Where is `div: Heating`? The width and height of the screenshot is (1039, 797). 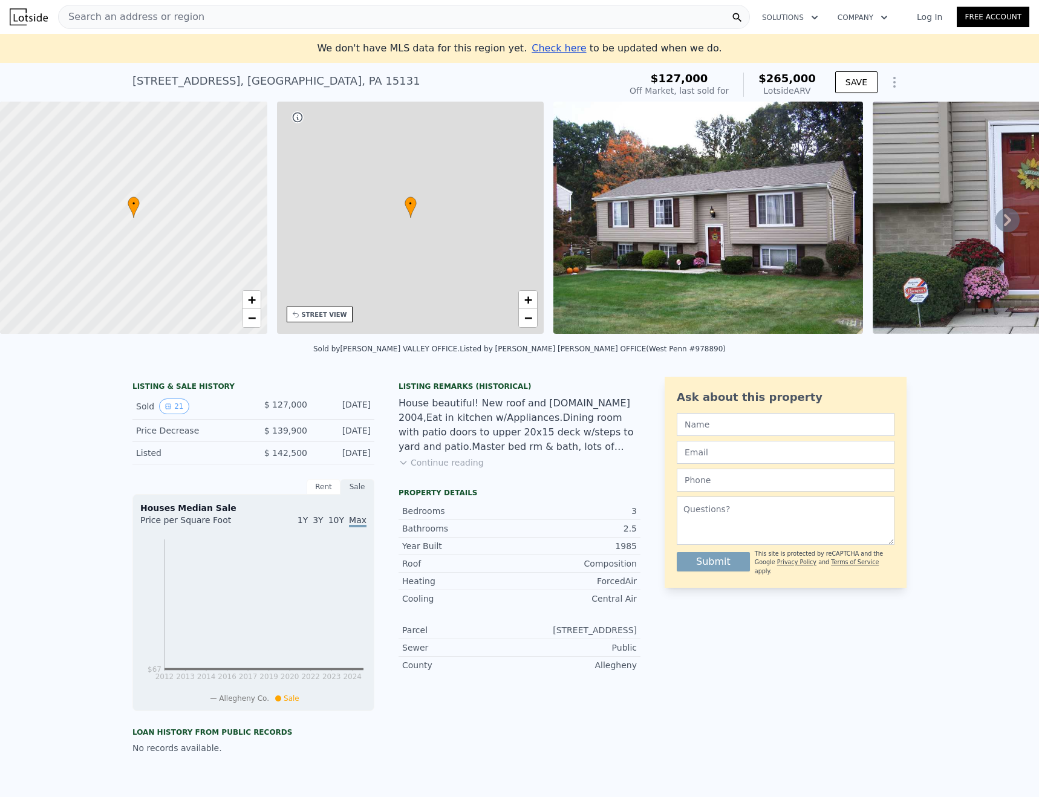 div: Heating is located at coordinates (461, 581).